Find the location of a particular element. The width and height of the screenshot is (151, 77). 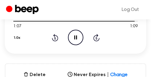

a: Beep is located at coordinates (23, 10).